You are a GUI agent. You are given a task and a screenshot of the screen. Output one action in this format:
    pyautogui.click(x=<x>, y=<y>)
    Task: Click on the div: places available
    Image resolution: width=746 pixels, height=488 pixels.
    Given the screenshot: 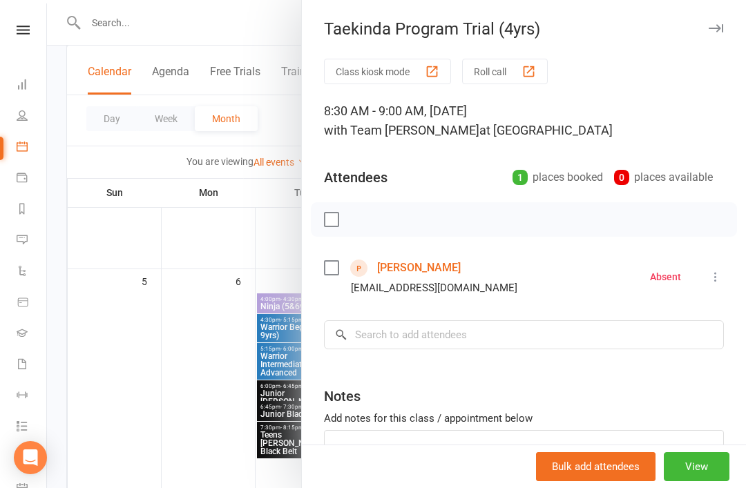 What is the action you would take?
    pyautogui.click(x=663, y=178)
    